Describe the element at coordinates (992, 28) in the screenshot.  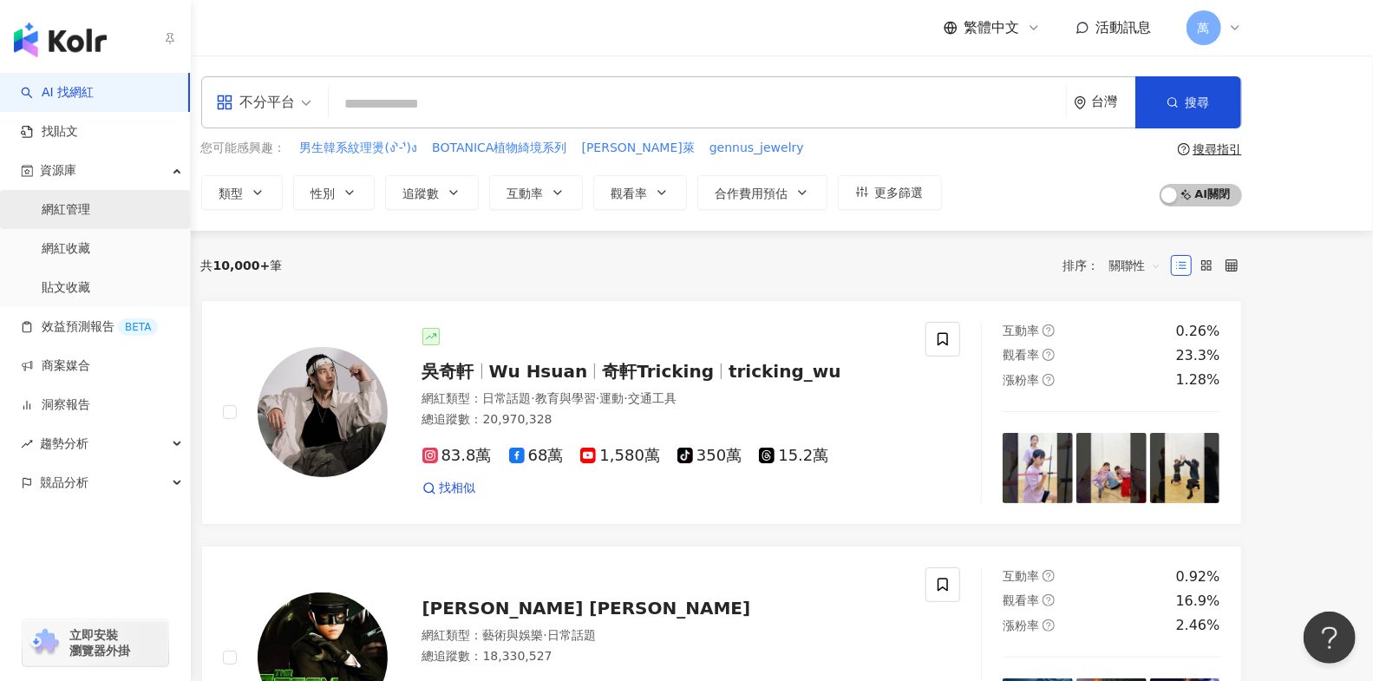
I see `span: 繁體中文` at that location.